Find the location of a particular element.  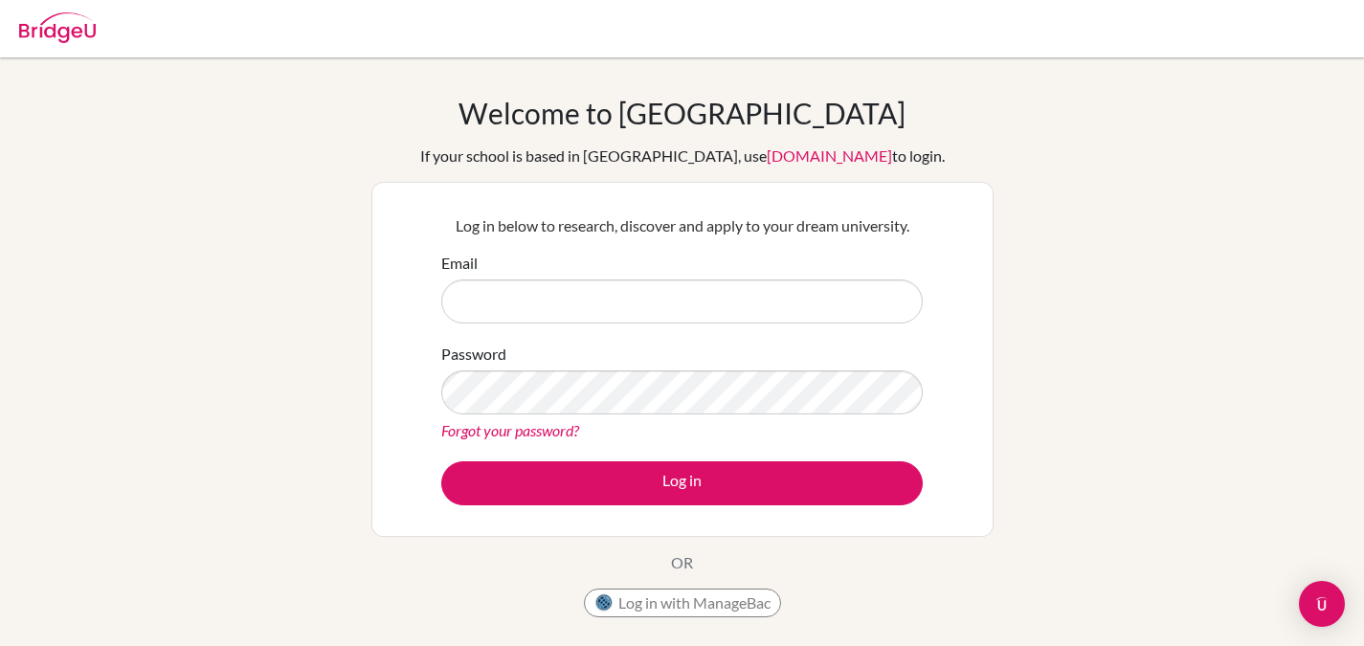

div: Open Intercom Messenger is located at coordinates (1322, 604).